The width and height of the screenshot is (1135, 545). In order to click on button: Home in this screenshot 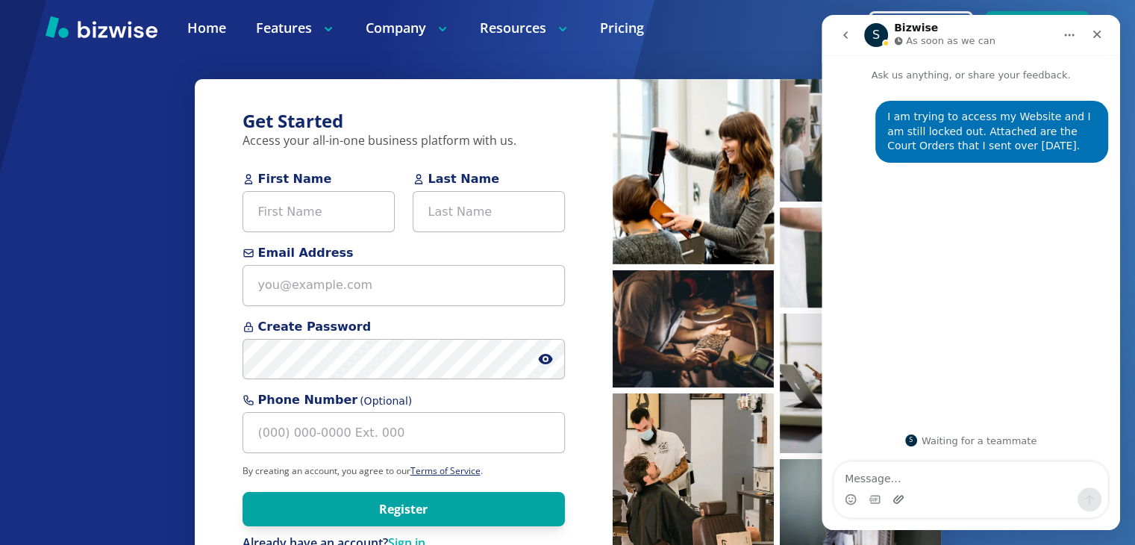, I will do `click(248, 20)`.